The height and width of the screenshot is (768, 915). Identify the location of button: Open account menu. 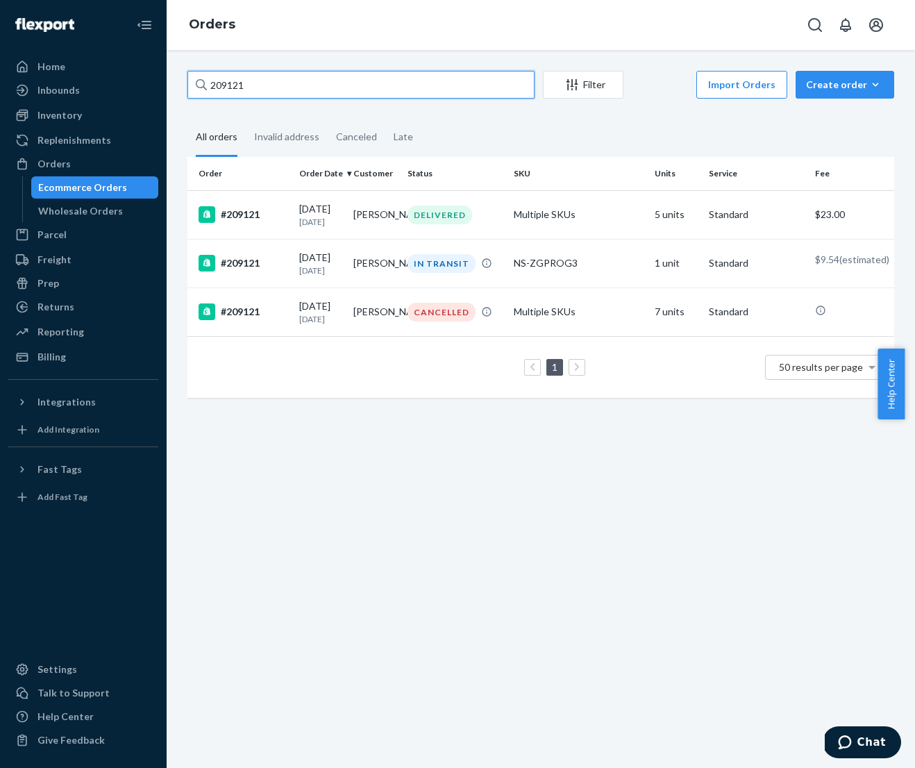
(876, 25).